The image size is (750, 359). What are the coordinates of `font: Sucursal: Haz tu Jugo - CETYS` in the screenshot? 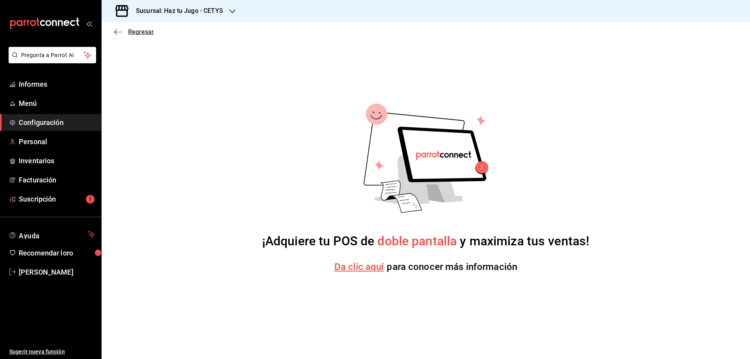 It's located at (179, 11).